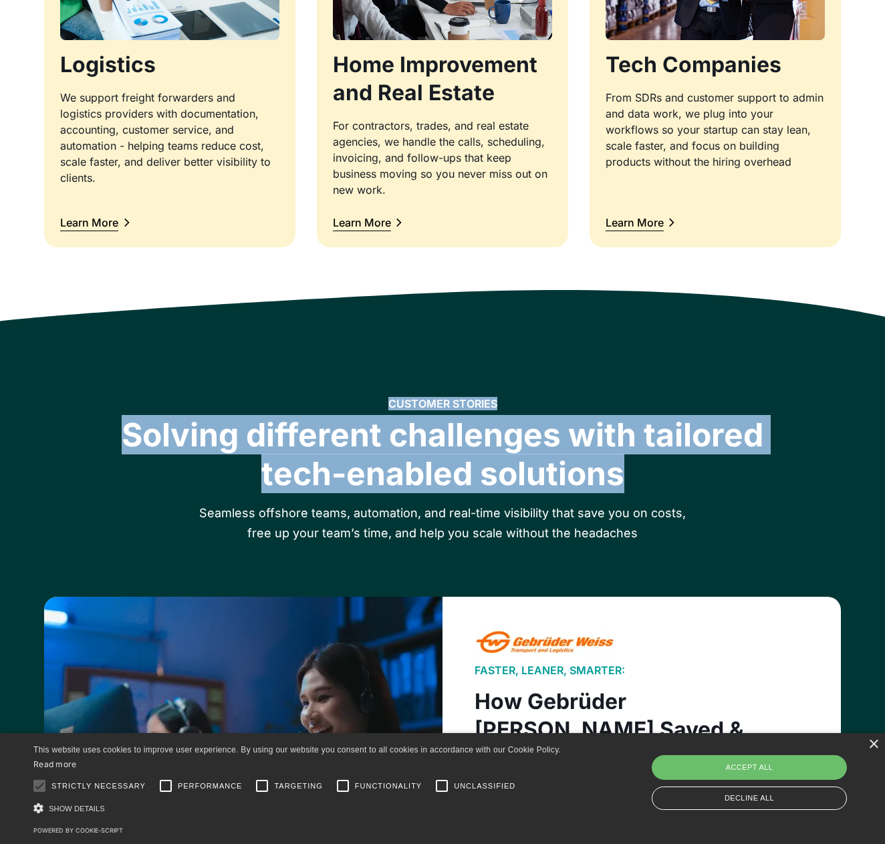  What do you see at coordinates (485, 786) in the screenshot?
I see `span: Unclassified` at bounding box center [485, 786].